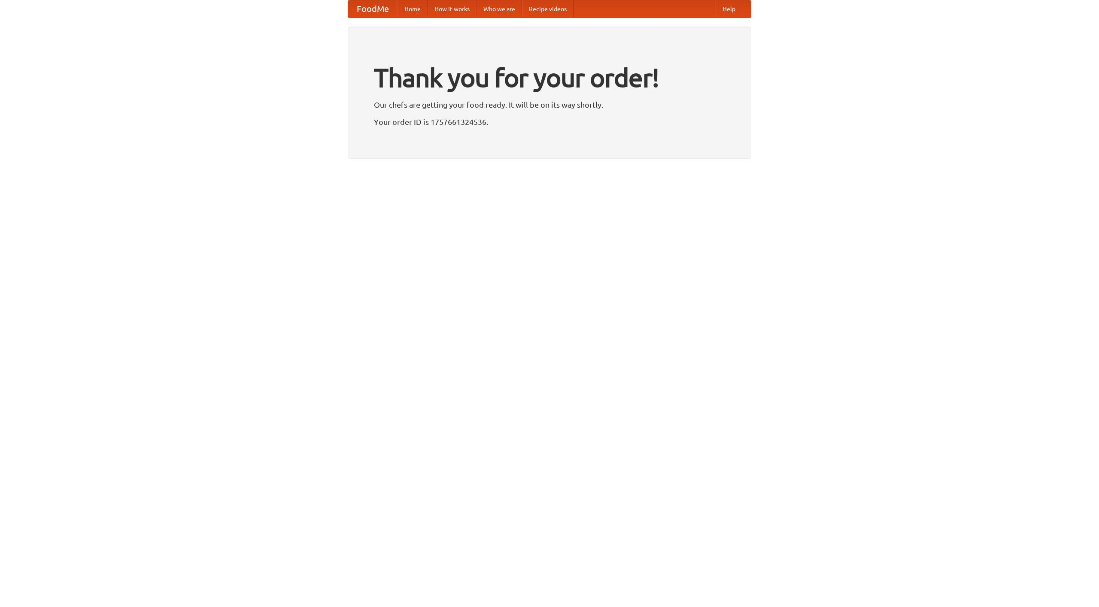 Image resolution: width=1099 pixels, height=607 pixels. Describe the element at coordinates (549, 122) in the screenshot. I see `p: Your order ID is 1757661324536.` at that location.